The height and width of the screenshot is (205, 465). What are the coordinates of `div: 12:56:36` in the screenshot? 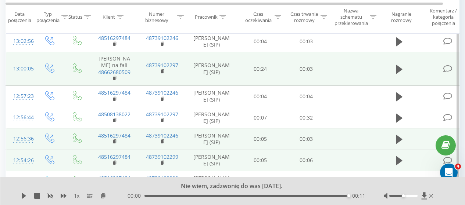 It's located at (21, 139).